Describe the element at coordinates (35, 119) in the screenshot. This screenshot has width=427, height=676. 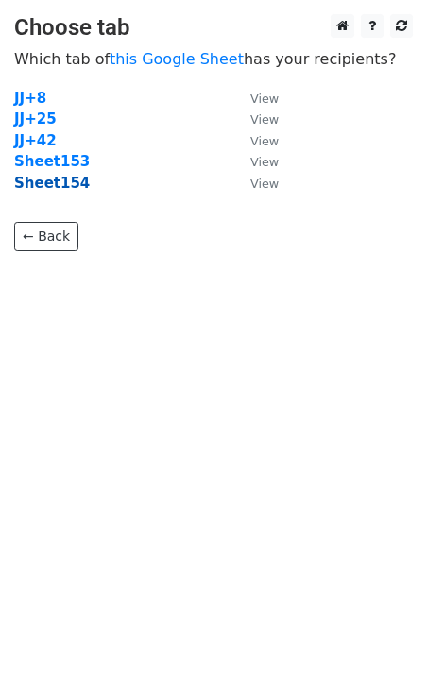
I see `strong: JJ+25` at that location.